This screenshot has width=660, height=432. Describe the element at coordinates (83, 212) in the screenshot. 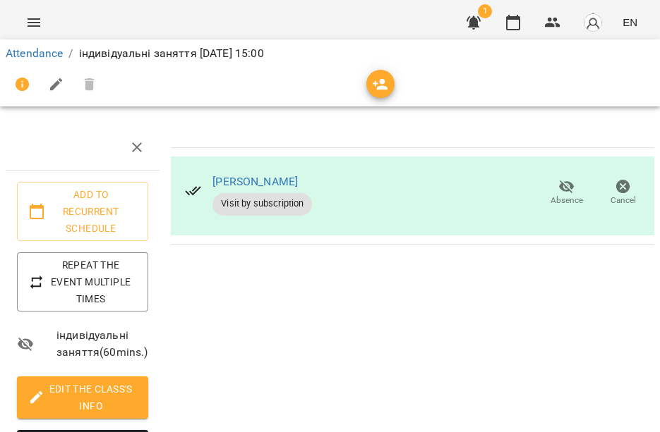

I see `span: Add to recurrent schedule` at that location.